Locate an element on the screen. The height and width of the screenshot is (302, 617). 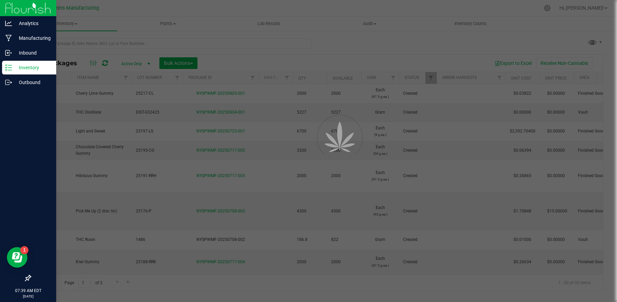
inline-svg: Inbound is located at coordinates (9, 53).